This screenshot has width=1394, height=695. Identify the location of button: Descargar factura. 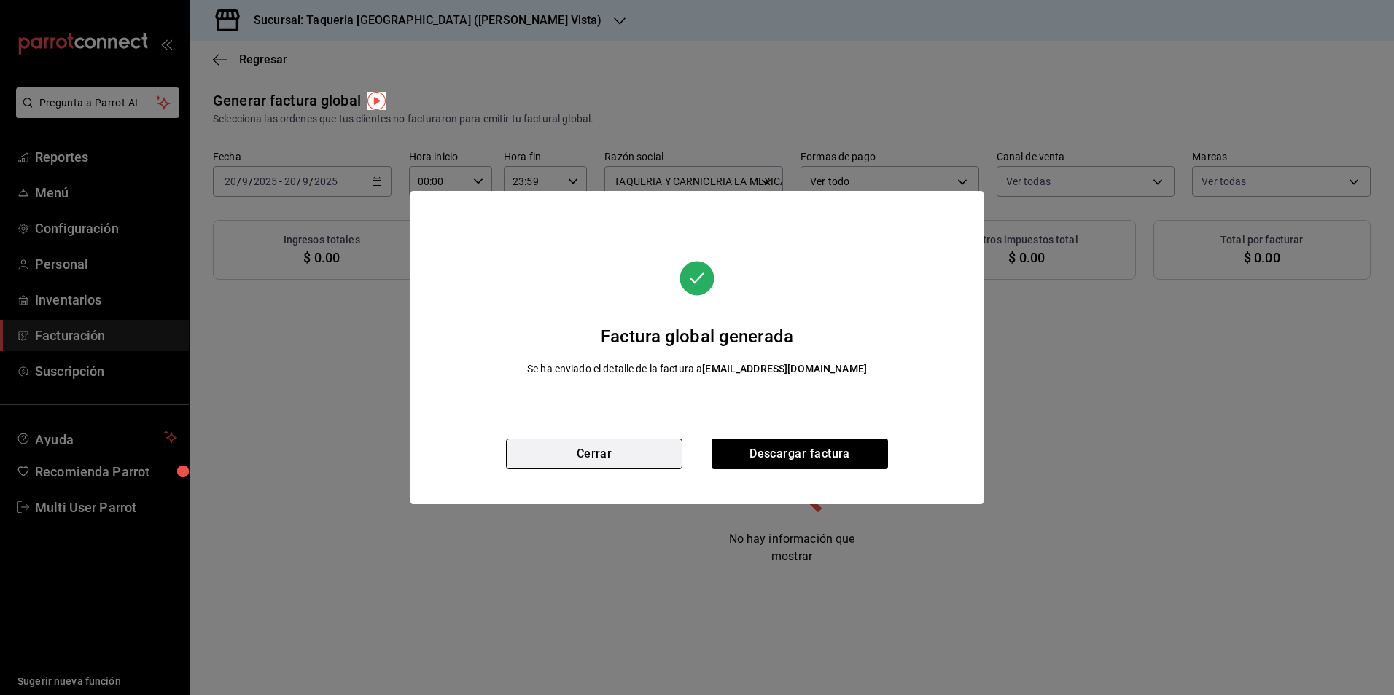
(800, 454).